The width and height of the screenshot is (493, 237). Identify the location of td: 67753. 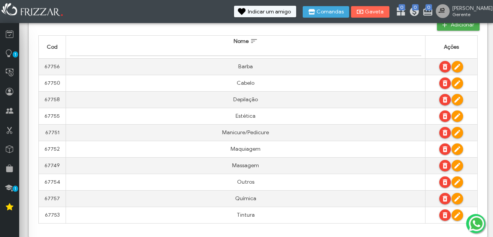
(52, 215).